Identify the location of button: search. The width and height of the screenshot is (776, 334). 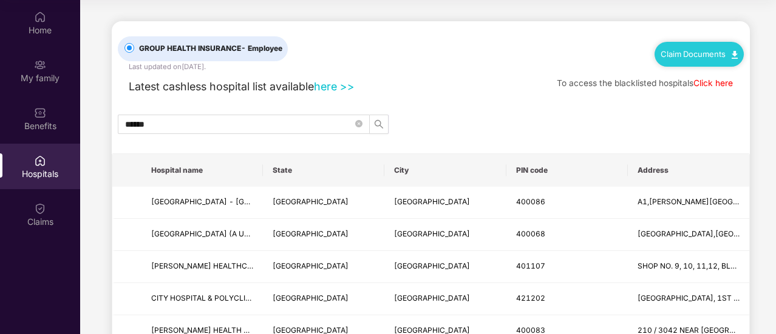
(379, 124).